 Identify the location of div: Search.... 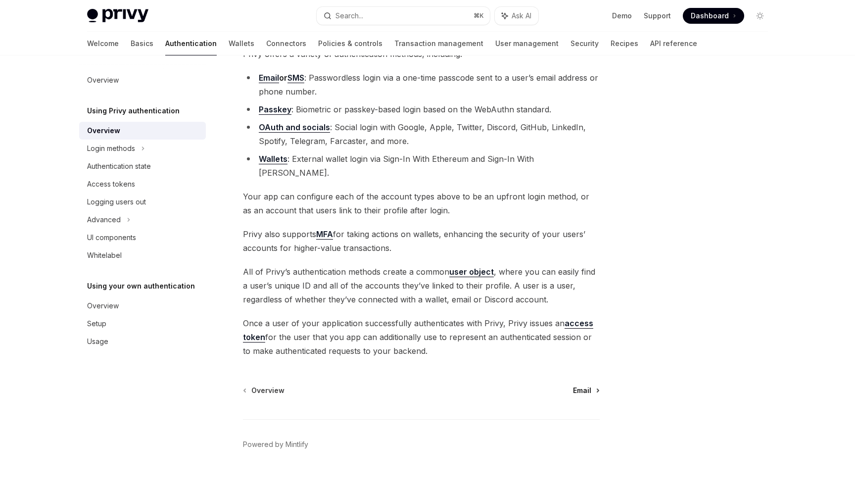
(349, 16).